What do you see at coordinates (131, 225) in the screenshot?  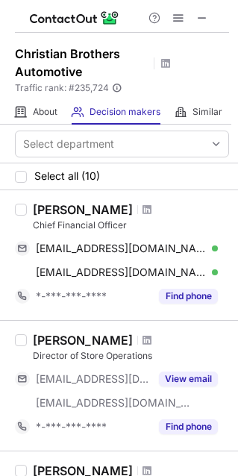 I see `div: Chief Financial Officer` at bounding box center [131, 225].